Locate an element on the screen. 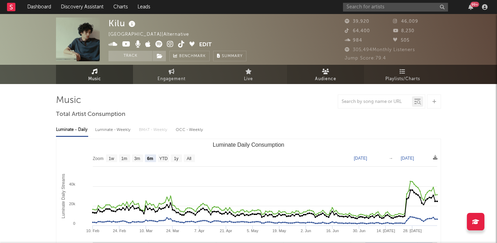  span: 64,400 is located at coordinates (357, 31).